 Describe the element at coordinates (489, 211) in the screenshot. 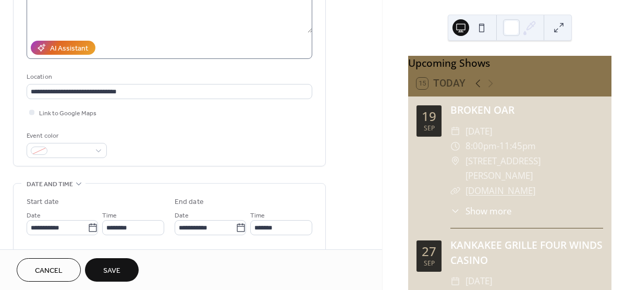

I see `span: Show more` at that location.